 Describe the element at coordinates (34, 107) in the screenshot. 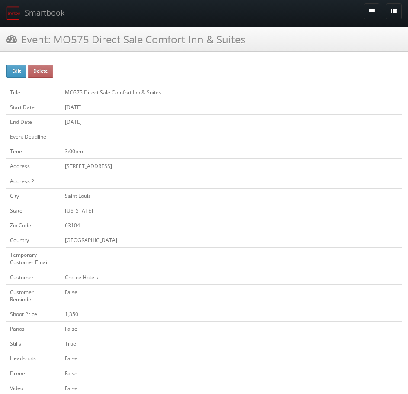

I see `td: Start Date` at that location.